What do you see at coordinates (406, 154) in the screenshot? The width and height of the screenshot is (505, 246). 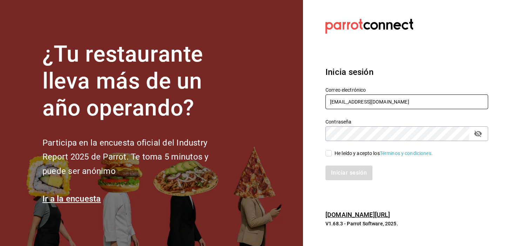 I see `a: Términos y condiciones.` at bounding box center [406, 154].